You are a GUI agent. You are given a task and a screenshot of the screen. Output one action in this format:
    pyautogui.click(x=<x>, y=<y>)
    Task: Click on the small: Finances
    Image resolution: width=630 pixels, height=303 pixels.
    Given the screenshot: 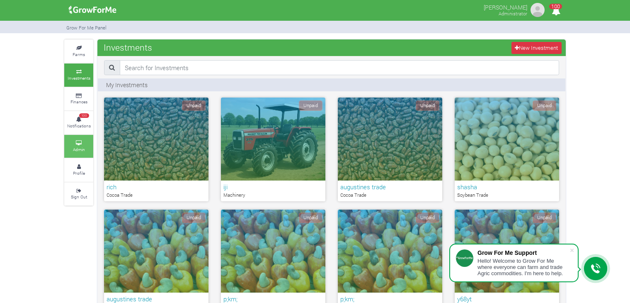 What is the action you would take?
    pyautogui.click(x=79, y=102)
    